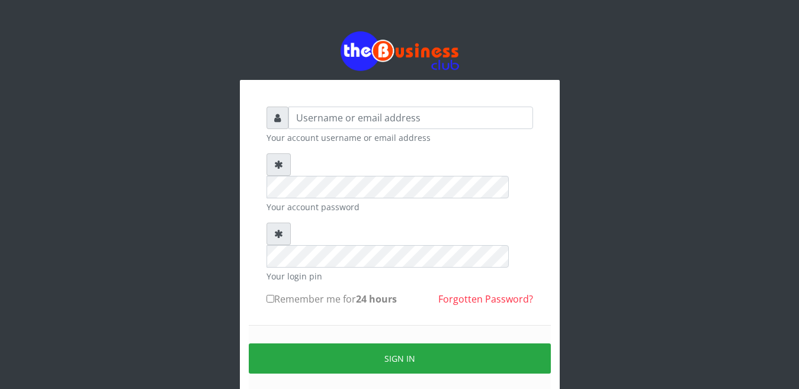  What do you see at coordinates (332, 299) in the screenshot?
I see `label: Remember me for` at bounding box center [332, 299].